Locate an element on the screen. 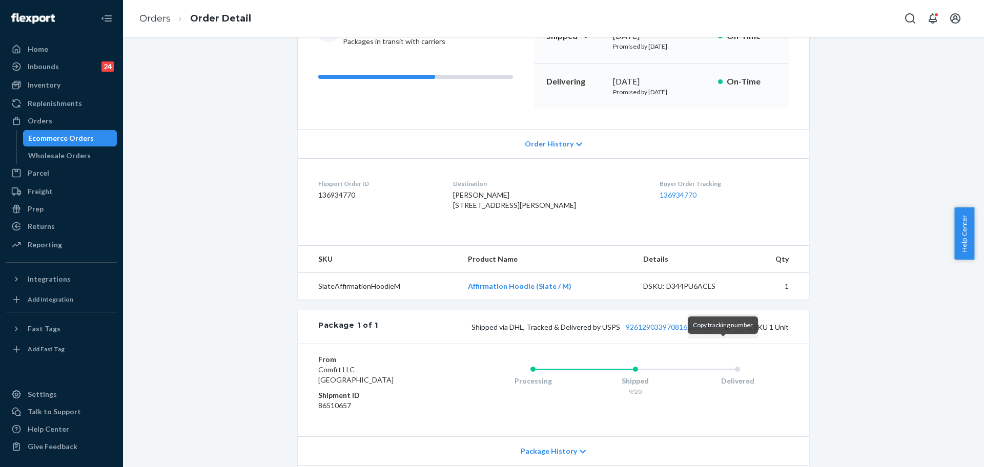 Image resolution: width=984 pixels, height=467 pixels. a: Home is located at coordinates (62, 49).